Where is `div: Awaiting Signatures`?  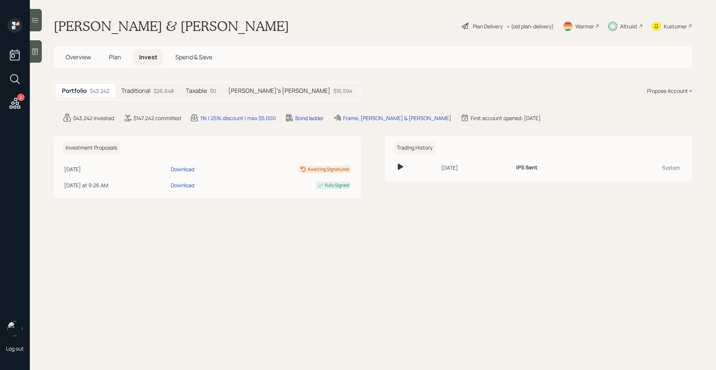
div: Awaiting Signatures is located at coordinates (328, 169).